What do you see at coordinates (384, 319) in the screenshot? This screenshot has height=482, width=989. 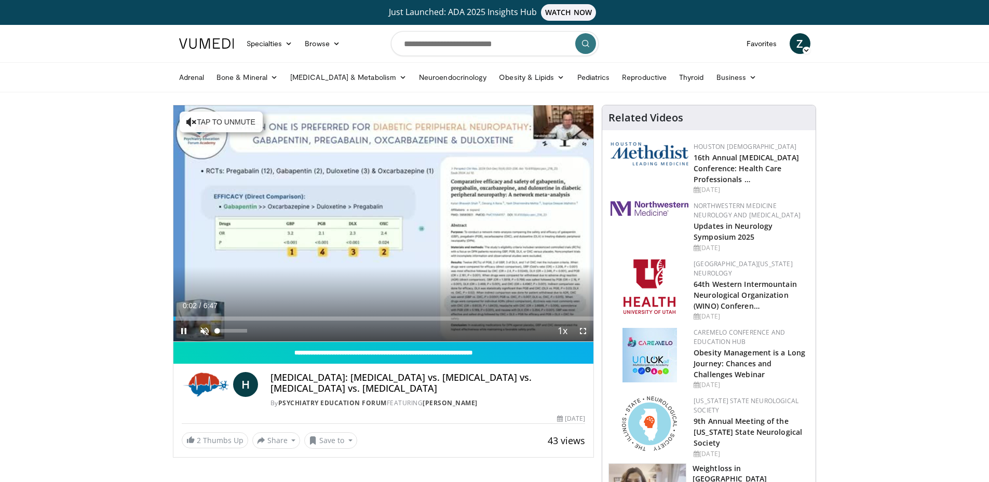 I see `div: Progress Bar` at bounding box center [384, 319].